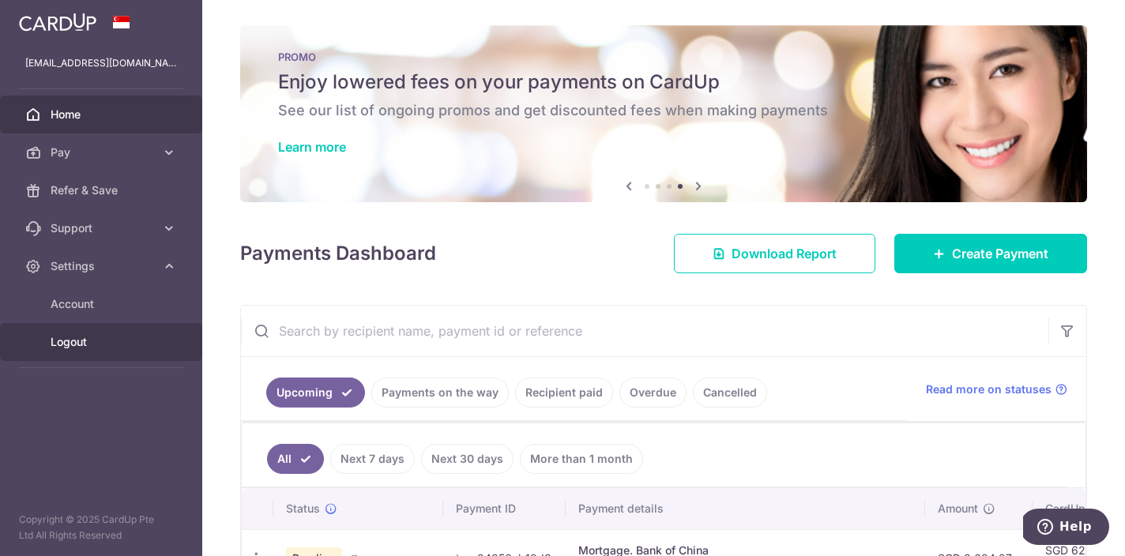 This screenshot has height=556, width=1125. I want to click on span: Amount, so click(958, 509).